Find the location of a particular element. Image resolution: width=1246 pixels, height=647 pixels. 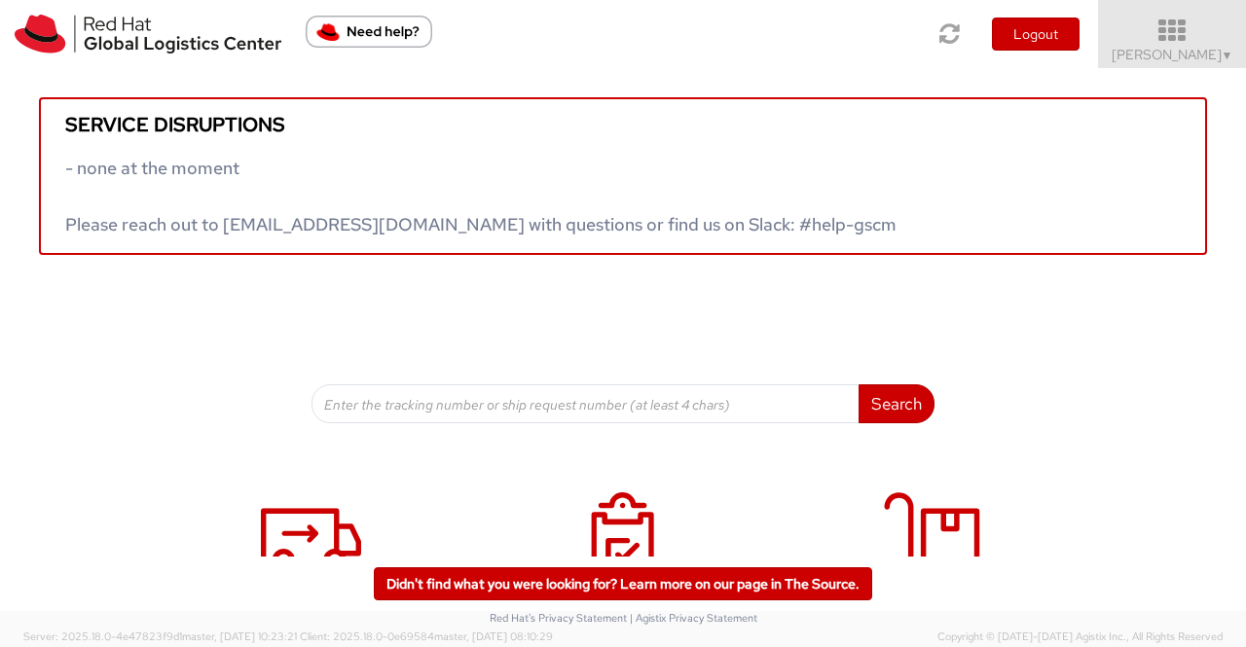

img: rh-logistics-00dfa346123c4ec078e1.svg is located at coordinates (148, 34).